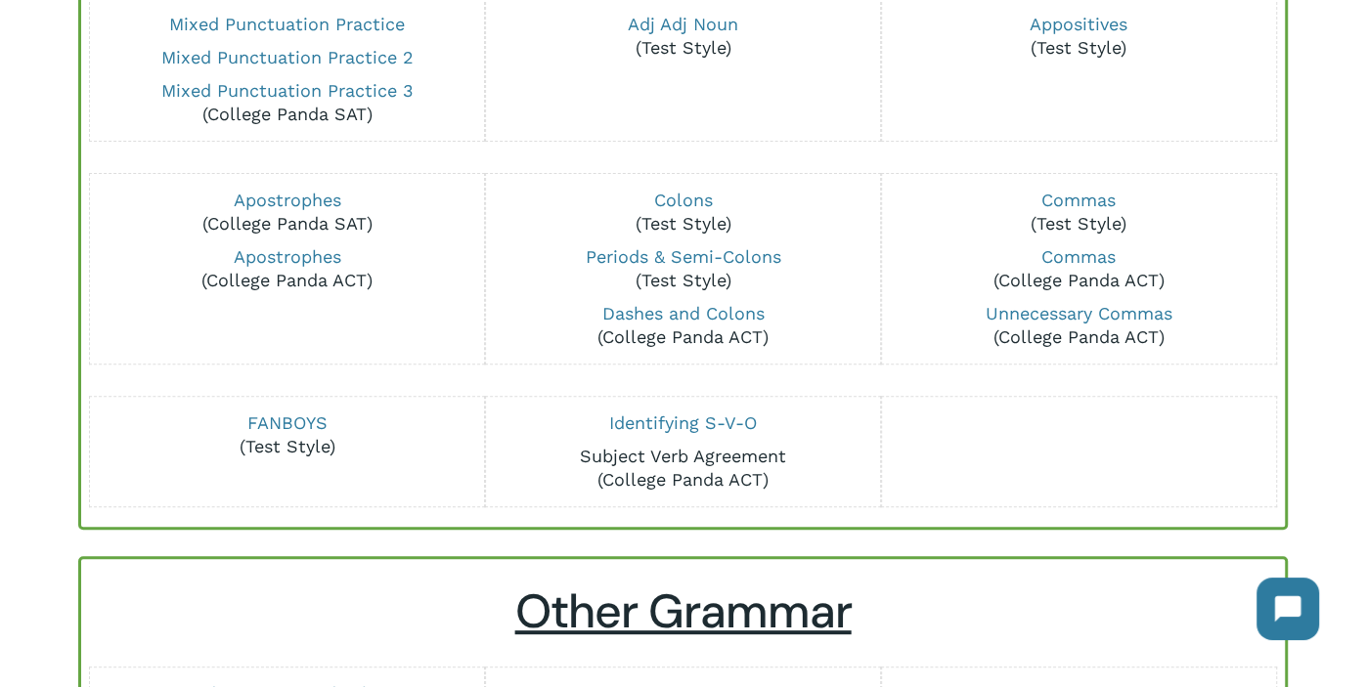  Describe the element at coordinates (287, 23) in the screenshot. I see `a: Mixed Punctuation Practice` at that location.